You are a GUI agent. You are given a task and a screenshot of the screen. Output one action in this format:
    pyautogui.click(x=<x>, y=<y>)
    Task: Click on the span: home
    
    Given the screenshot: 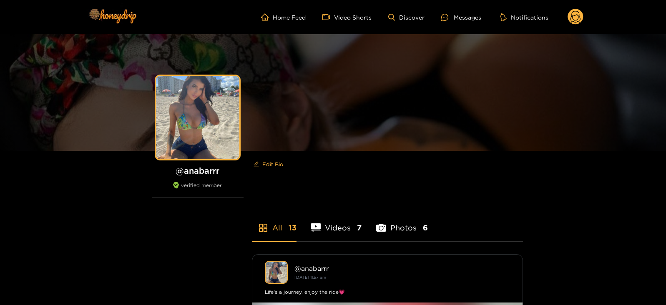 What is the action you would take?
    pyautogui.click(x=267, y=17)
    